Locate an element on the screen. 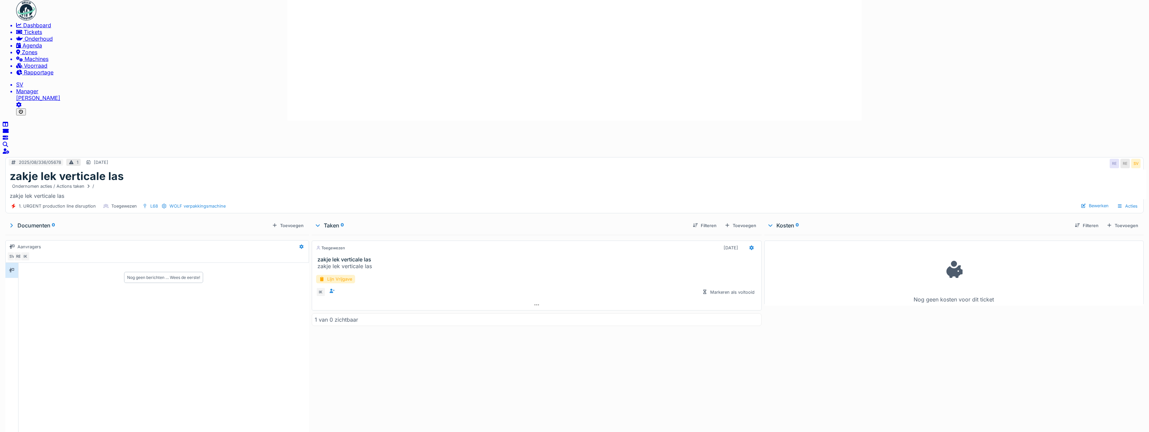 This screenshot has height=432, width=1149. div: 2025/08/336/05678 is located at coordinates (40, 162).